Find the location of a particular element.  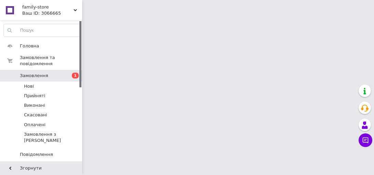

span: Прийняті is located at coordinates (35, 96).